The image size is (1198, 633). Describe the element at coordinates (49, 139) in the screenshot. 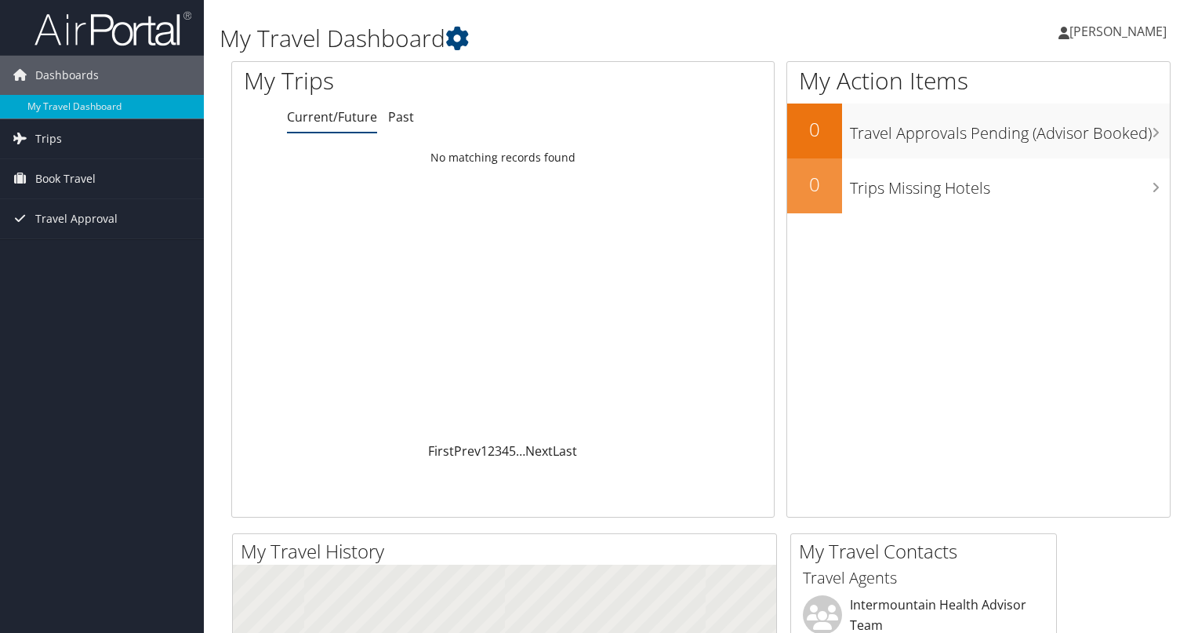

I see `span: Trips` at that location.